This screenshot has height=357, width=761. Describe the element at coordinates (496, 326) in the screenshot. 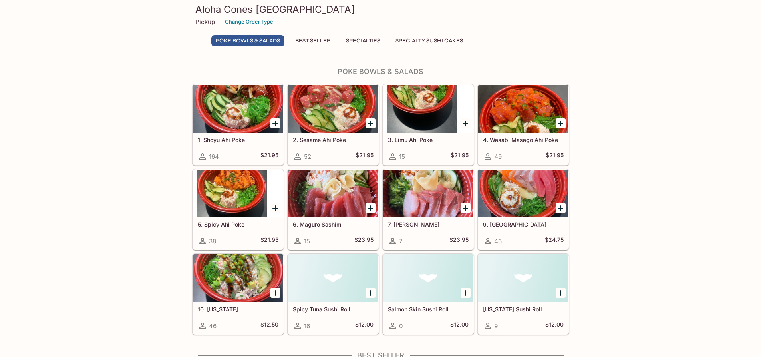

I see `span: 9` at that location.